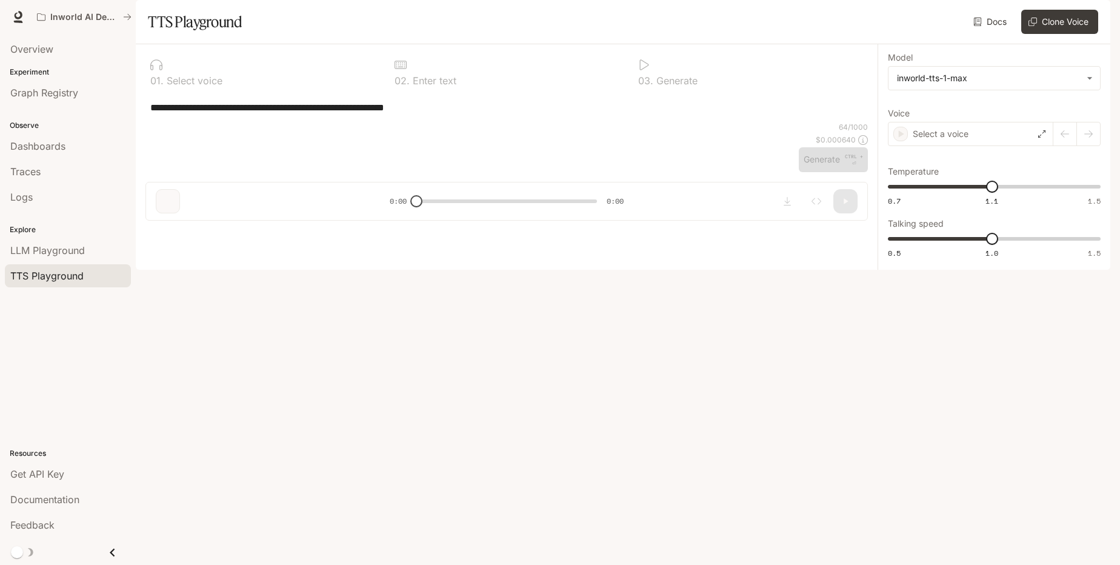  I want to click on h1: TTS Playground, so click(194, 22).